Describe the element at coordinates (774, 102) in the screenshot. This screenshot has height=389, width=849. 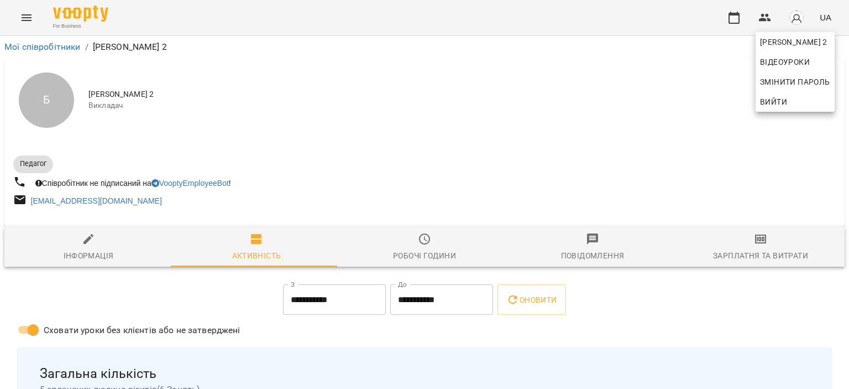
I see `span: Вийти` at that location.